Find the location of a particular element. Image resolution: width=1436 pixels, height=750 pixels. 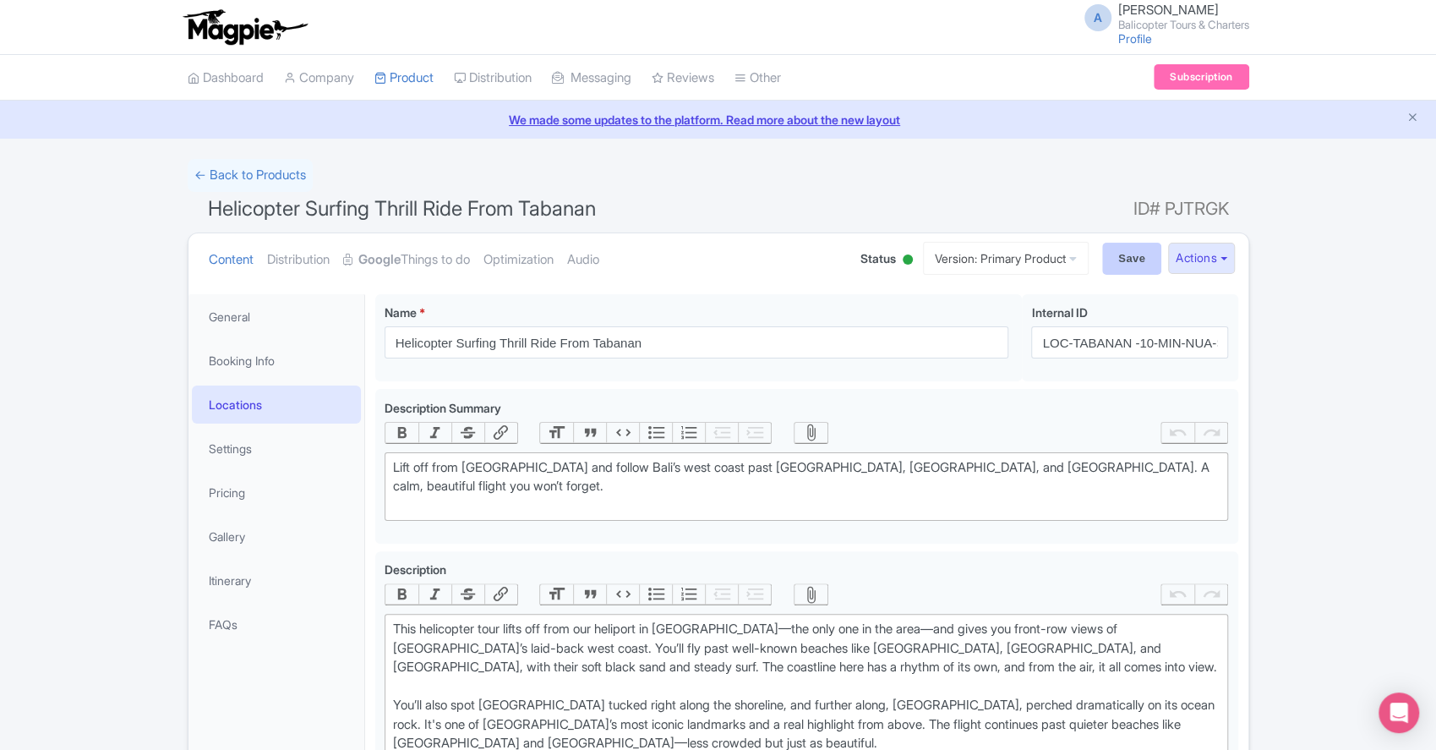

a: Gallery is located at coordinates (276, 536).